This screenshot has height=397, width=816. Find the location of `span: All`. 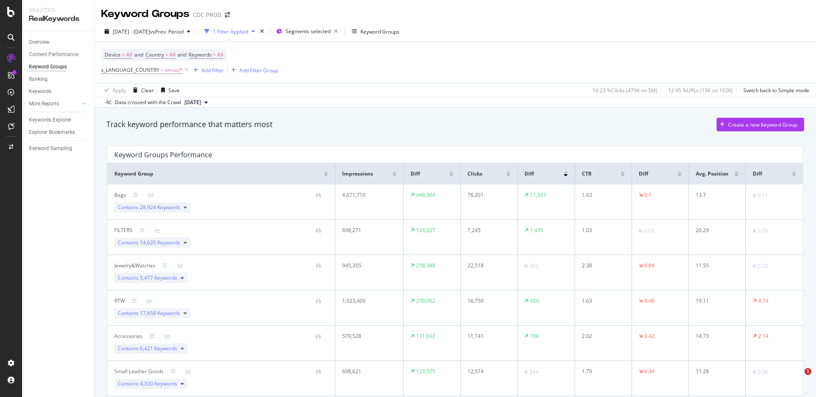

span: All is located at coordinates (173, 55).